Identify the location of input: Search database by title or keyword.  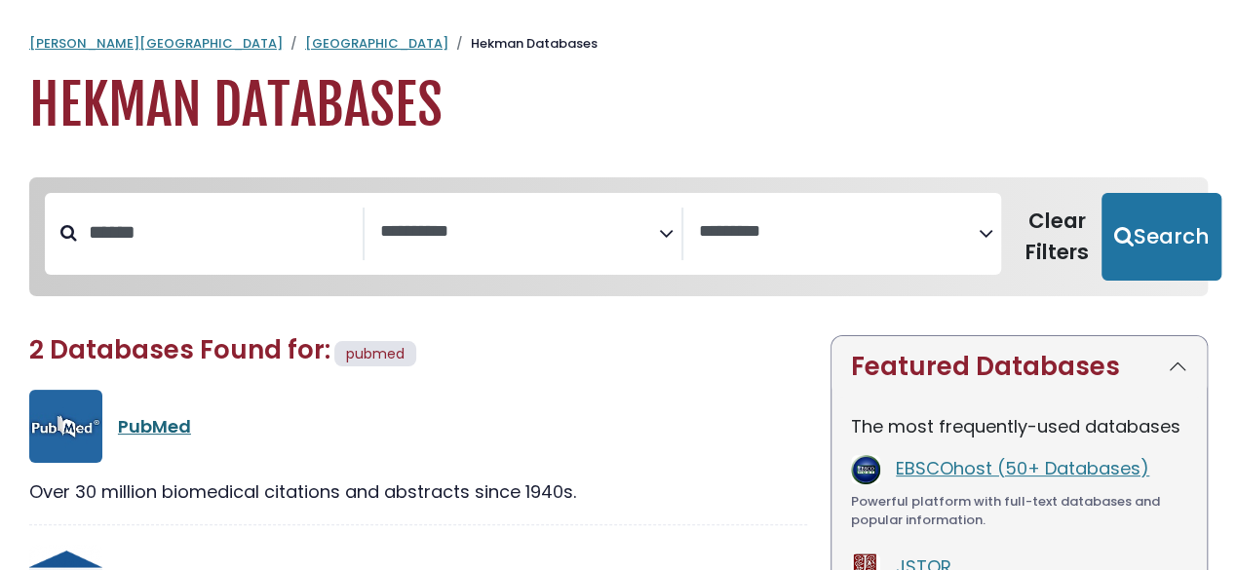
(219, 232).